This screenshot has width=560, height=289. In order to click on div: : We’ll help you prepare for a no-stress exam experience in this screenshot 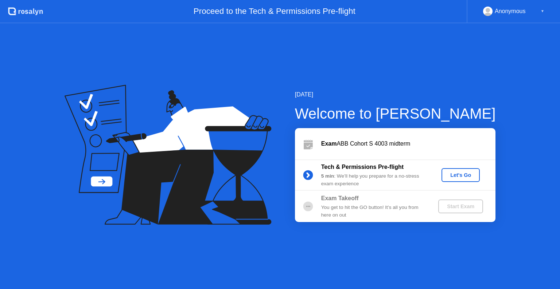, I will do `click(374, 180)`.